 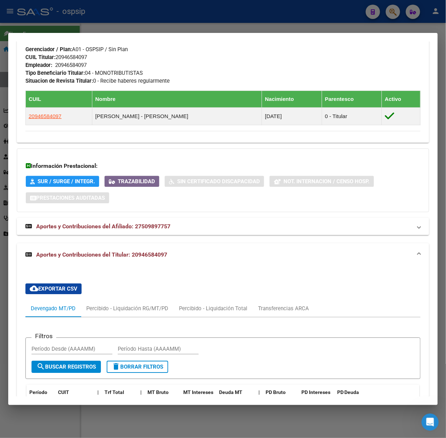 I want to click on span: Aportes y Contribuciones del Afiliado: 27509897757, so click(x=103, y=226).